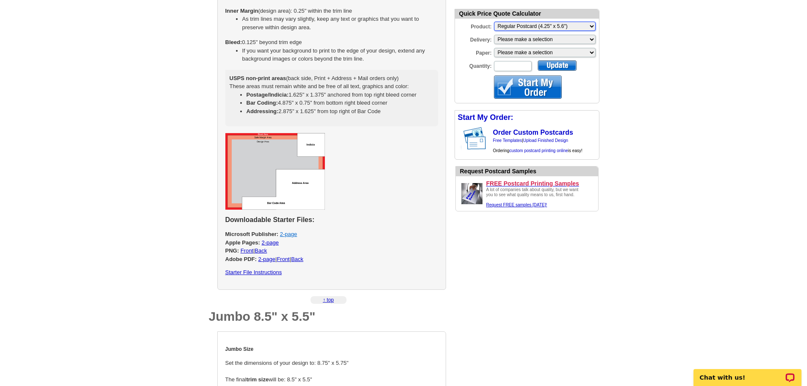 This screenshot has height=386, width=807. What do you see at coordinates (538, 150) in the screenshot?
I see `a: custom postcard printing online` at bounding box center [538, 150].